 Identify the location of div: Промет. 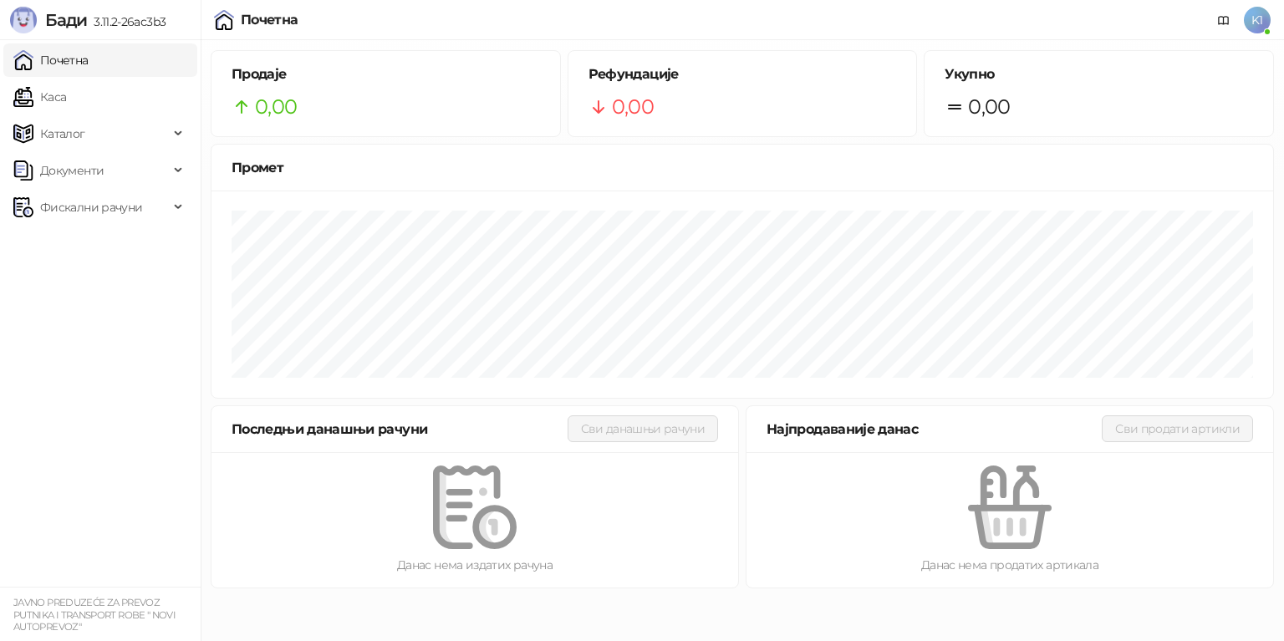
(742, 167).